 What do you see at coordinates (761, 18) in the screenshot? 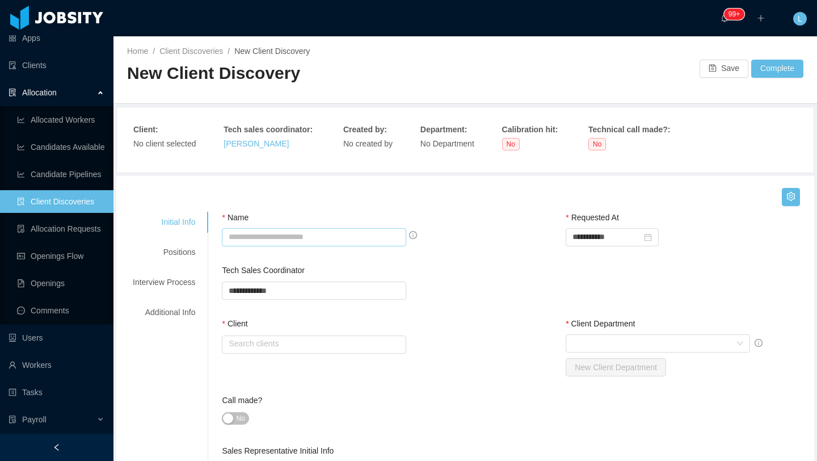
I see `i: icon: plus` at bounding box center [761, 18].